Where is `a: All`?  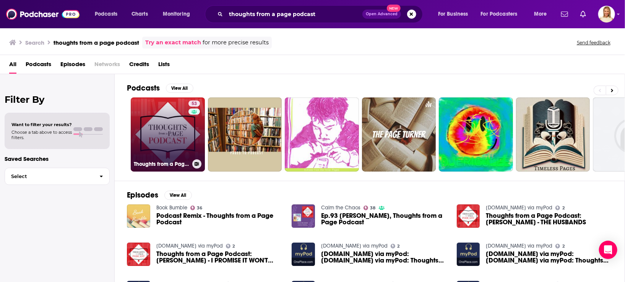
a: All is located at coordinates (13, 66).